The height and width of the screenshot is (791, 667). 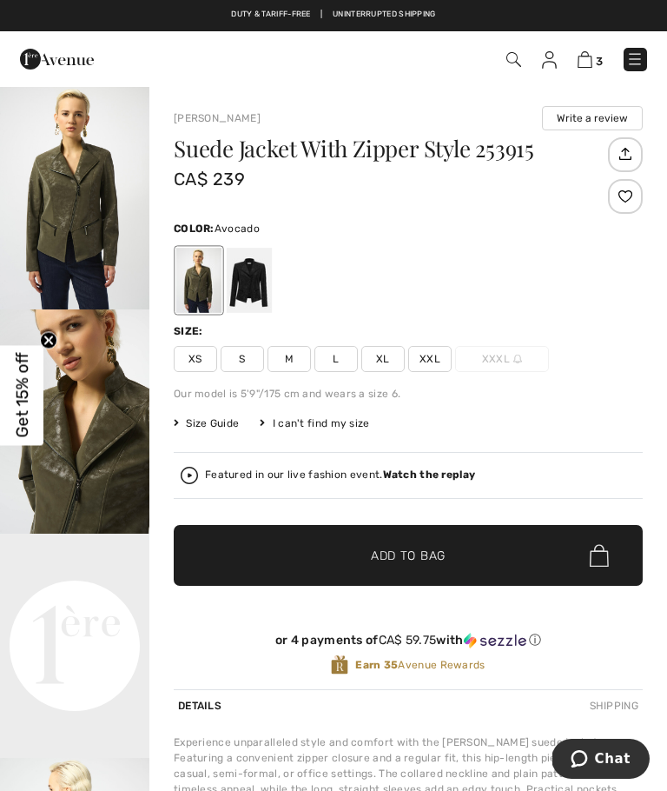 I want to click on strong: Watch the replay, so click(x=429, y=474).